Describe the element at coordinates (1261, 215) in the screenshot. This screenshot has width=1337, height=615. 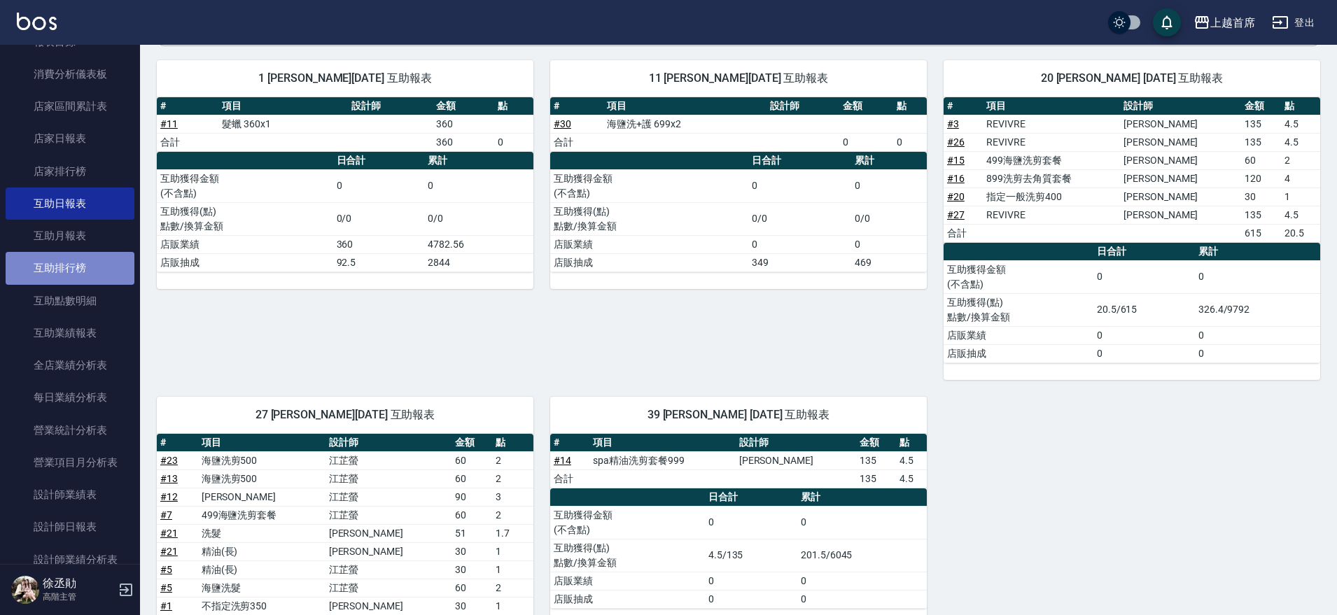
I see `td: 135` at that location.